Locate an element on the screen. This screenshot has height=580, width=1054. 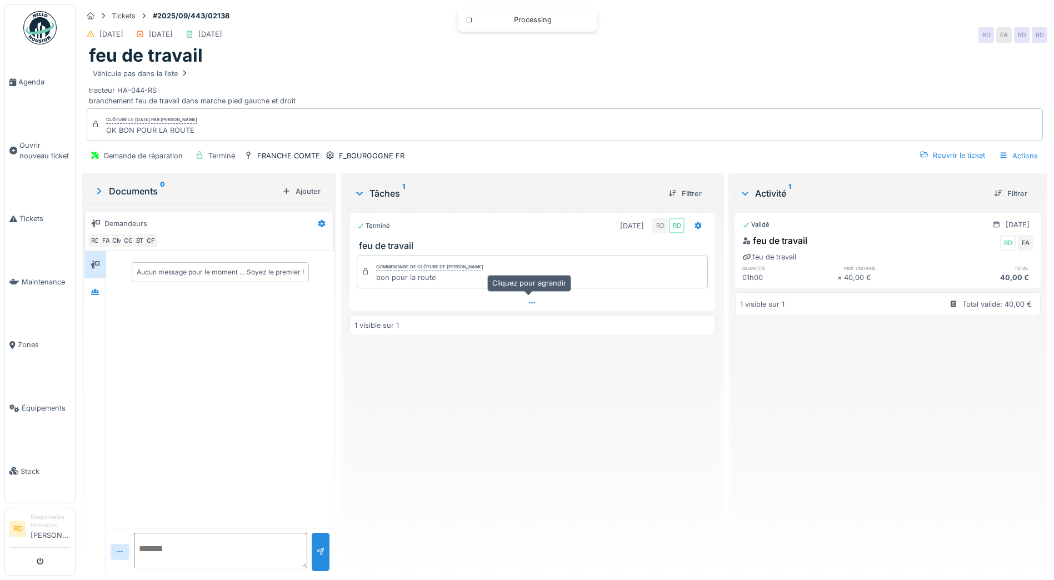
div: 01h00 is located at coordinates (789, 277).